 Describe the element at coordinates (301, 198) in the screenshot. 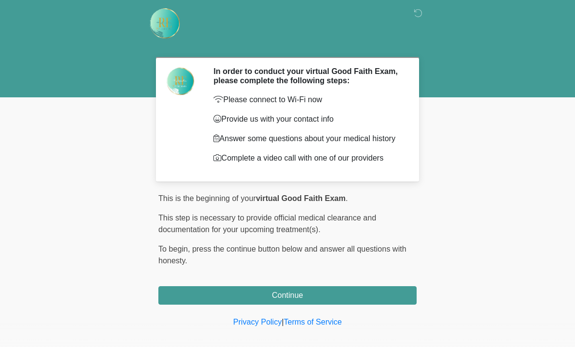

I see `strong: virtual Good Faith Exam` at that location.